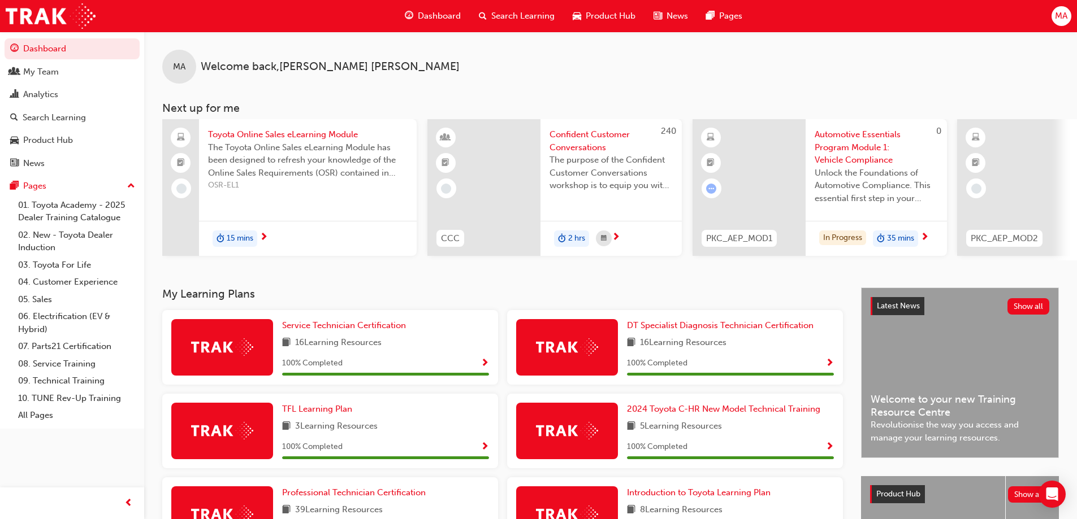 The width and height of the screenshot is (1077, 519). Describe the element at coordinates (319, 409) in the screenshot. I see `a: TFL Learning Plan` at that location.